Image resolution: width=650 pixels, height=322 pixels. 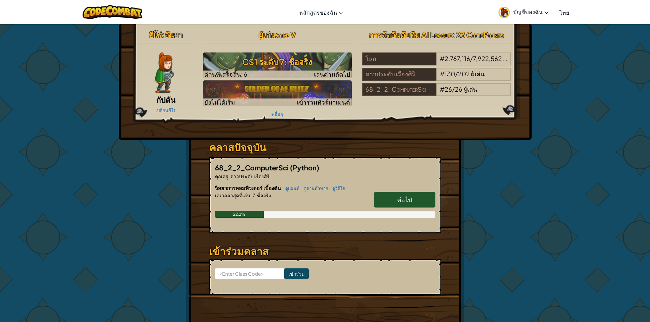 I want to click on h3: เข้าร่วมคลาส, so click(x=325, y=251).